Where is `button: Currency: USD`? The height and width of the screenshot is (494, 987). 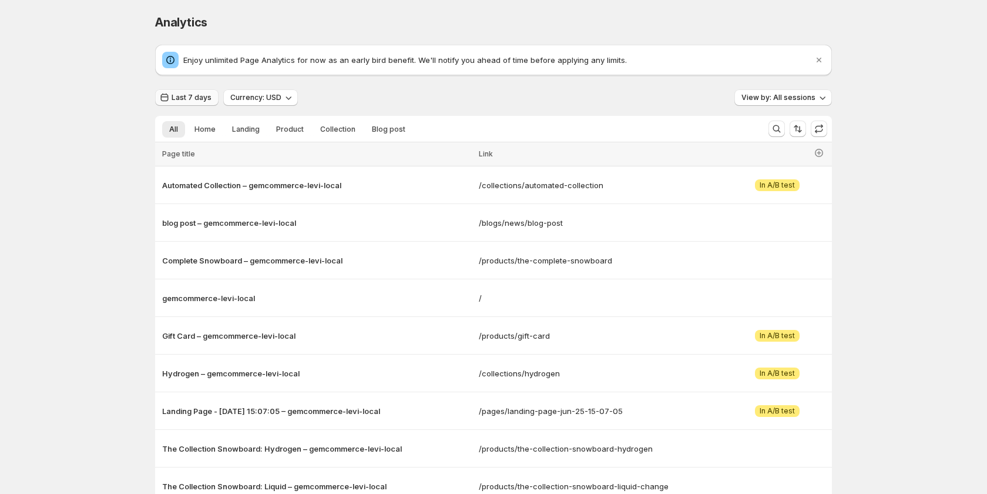 button: Currency: USD is located at coordinates (260, 98).